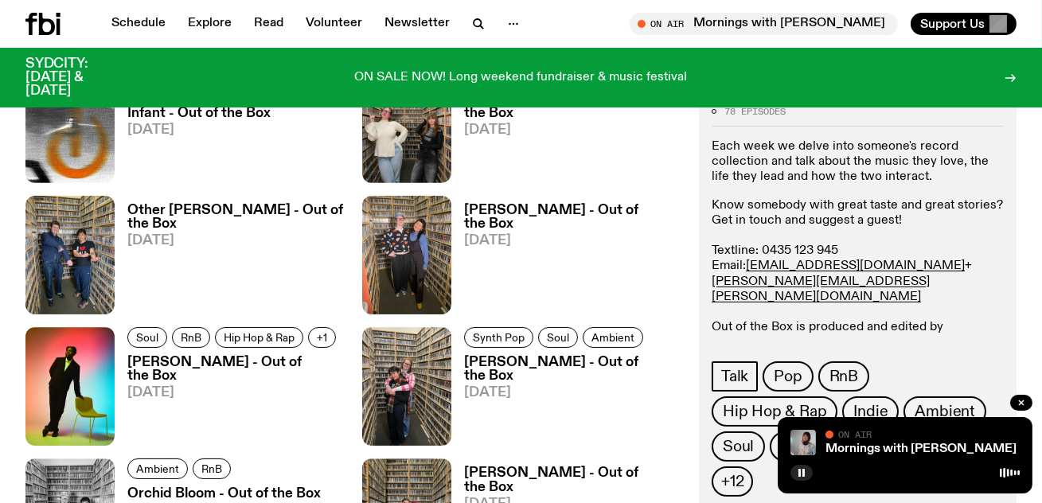 Image resolution: width=1042 pixels, height=503 pixels. What do you see at coordinates (417, 24) in the screenshot?
I see `a: Newsletter` at bounding box center [417, 24].